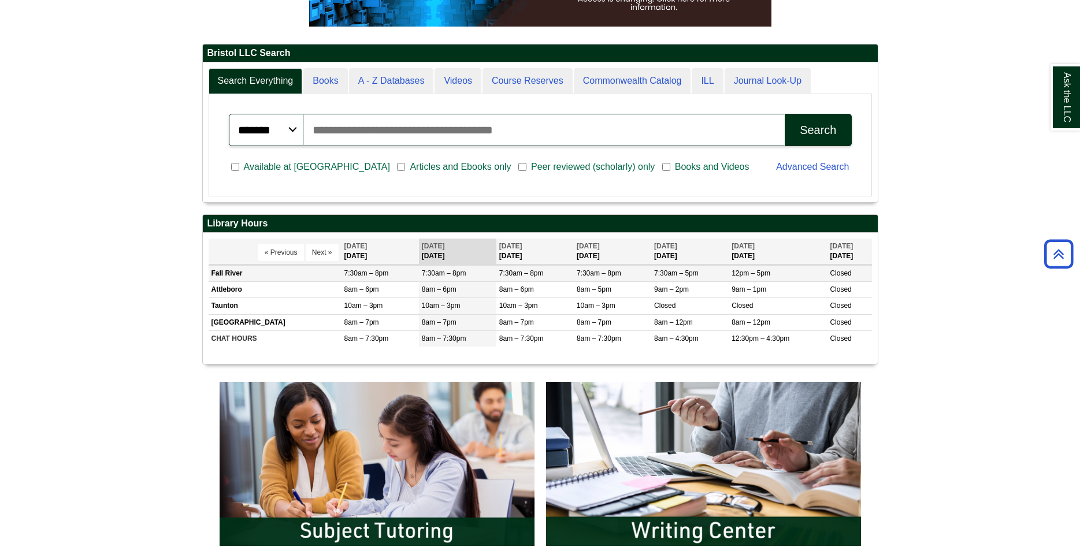  Describe the element at coordinates (593, 167) in the screenshot. I see `span: Peer reviewed (scholarly) only` at that location.